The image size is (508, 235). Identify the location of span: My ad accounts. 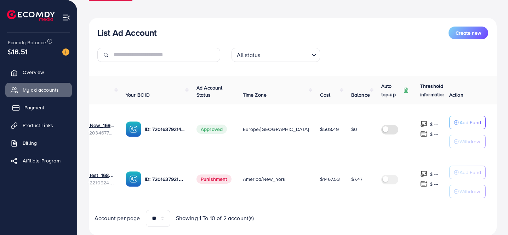
(41, 90).